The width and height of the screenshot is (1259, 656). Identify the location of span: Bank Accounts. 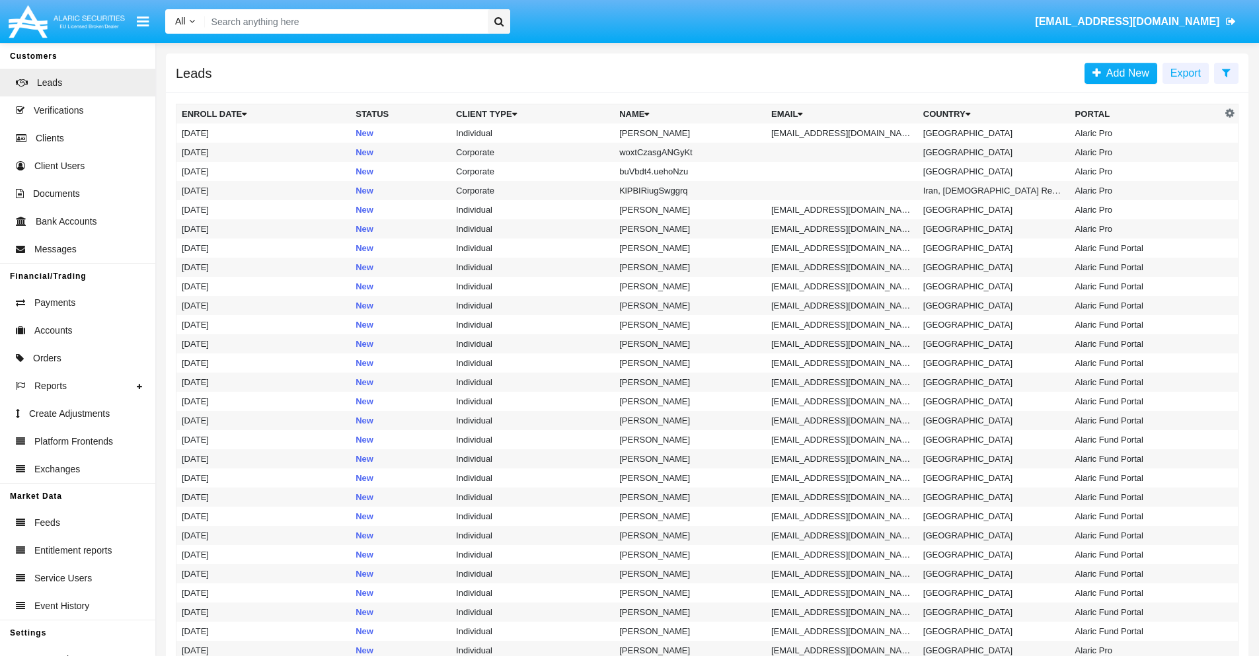
(66, 221).